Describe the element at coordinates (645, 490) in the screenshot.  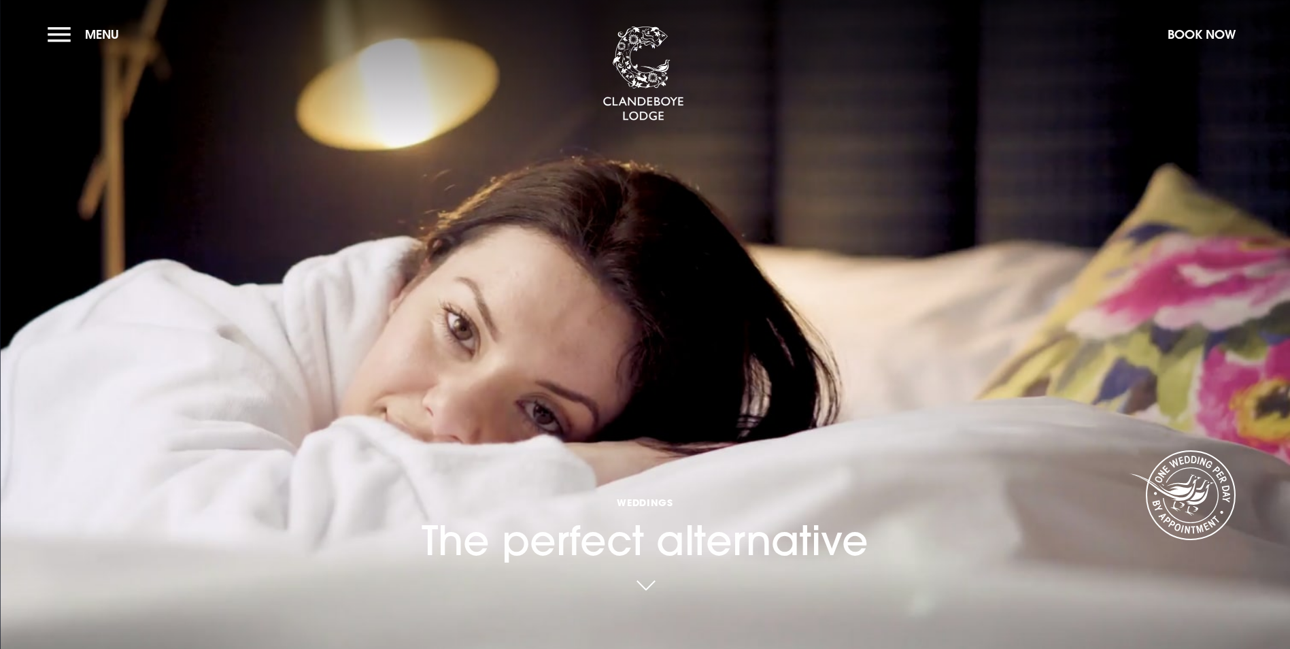
I see `h1: The perfect alternative` at that location.